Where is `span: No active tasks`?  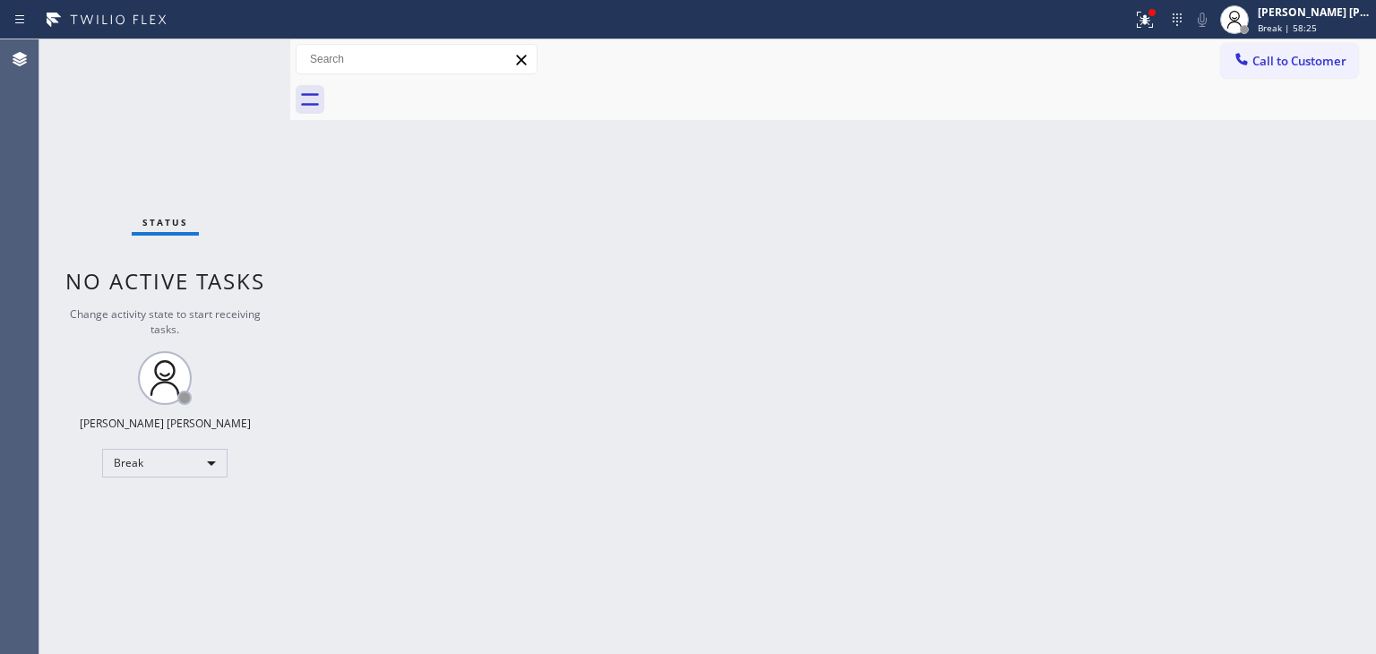 span: No active tasks is located at coordinates (165, 280).